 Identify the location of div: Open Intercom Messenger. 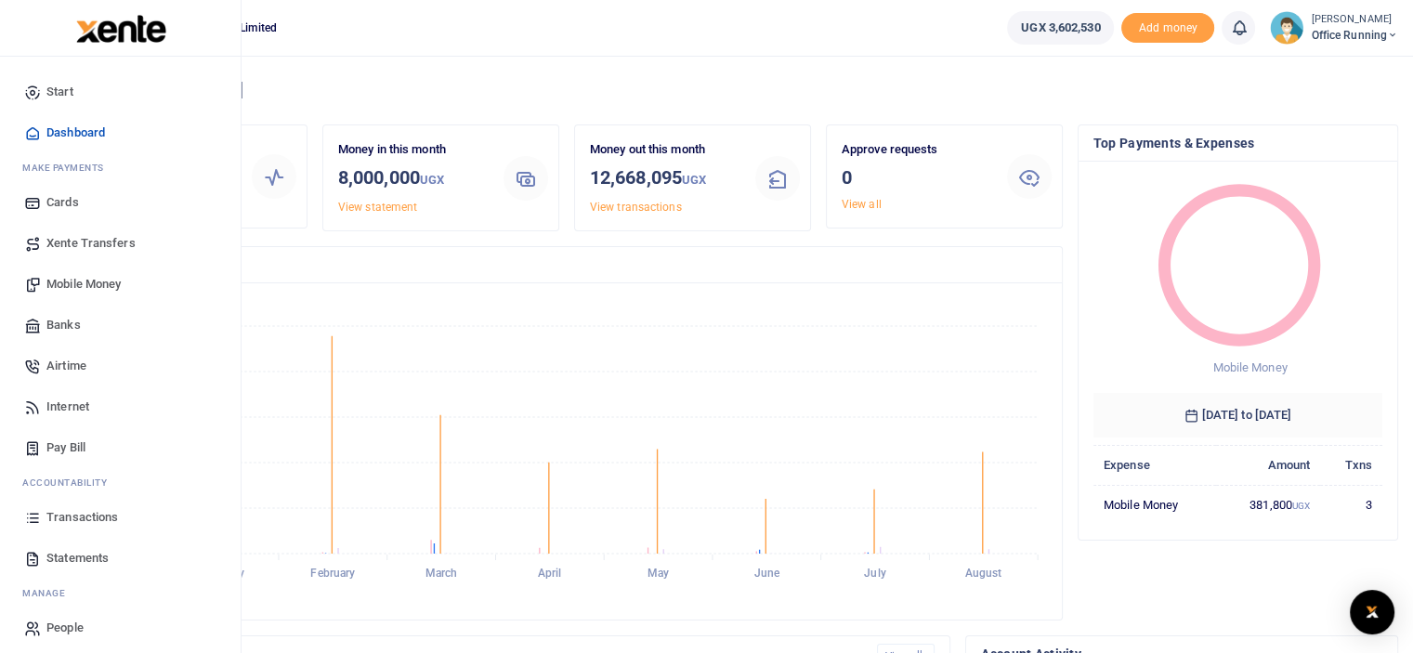
(1372, 612).